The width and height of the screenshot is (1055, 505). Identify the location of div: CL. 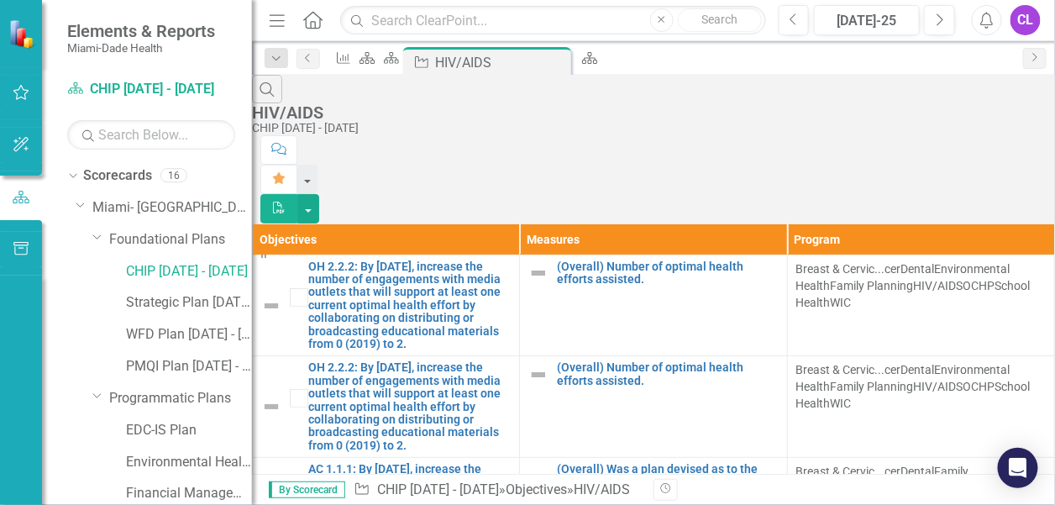
(1026, 20).